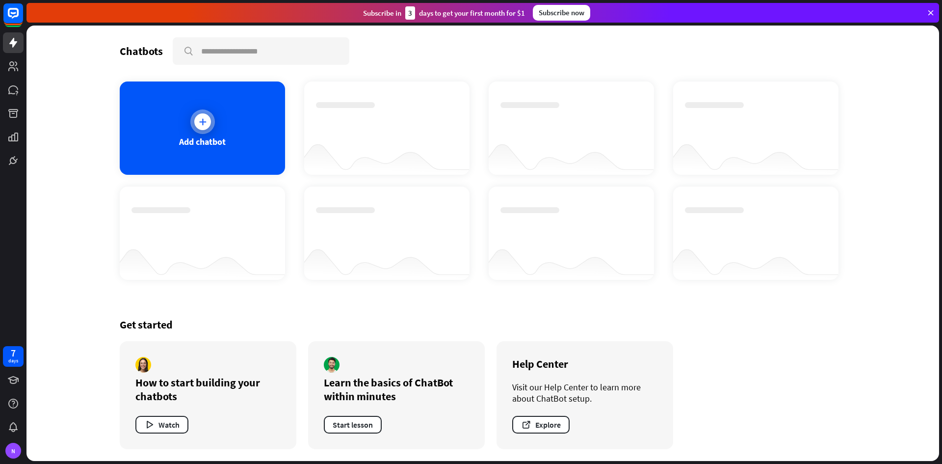 The height and width of the screenshot is (464, 942). Describe the element at coordinates (410, 13) in the screenshot. I see `div: 3` at that location.